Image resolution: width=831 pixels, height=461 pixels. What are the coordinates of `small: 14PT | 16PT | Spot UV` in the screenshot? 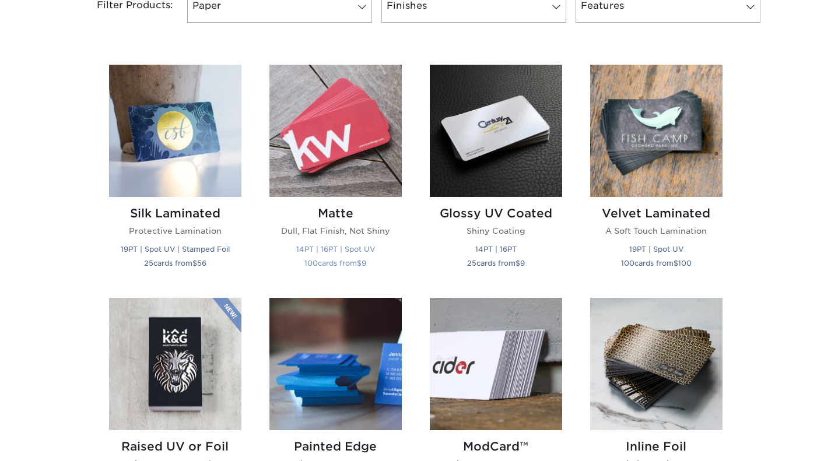 It's located at (335, 249).